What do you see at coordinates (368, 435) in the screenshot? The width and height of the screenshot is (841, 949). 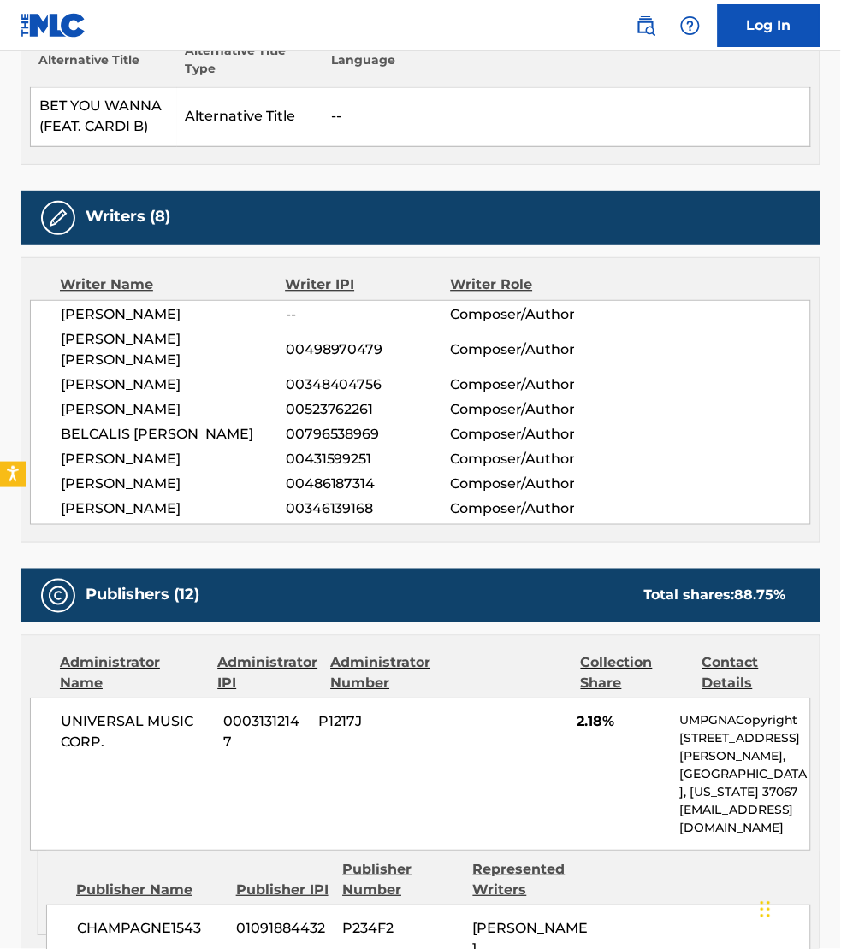 I see `span: 00796538969` at bounding box center [368, 435].